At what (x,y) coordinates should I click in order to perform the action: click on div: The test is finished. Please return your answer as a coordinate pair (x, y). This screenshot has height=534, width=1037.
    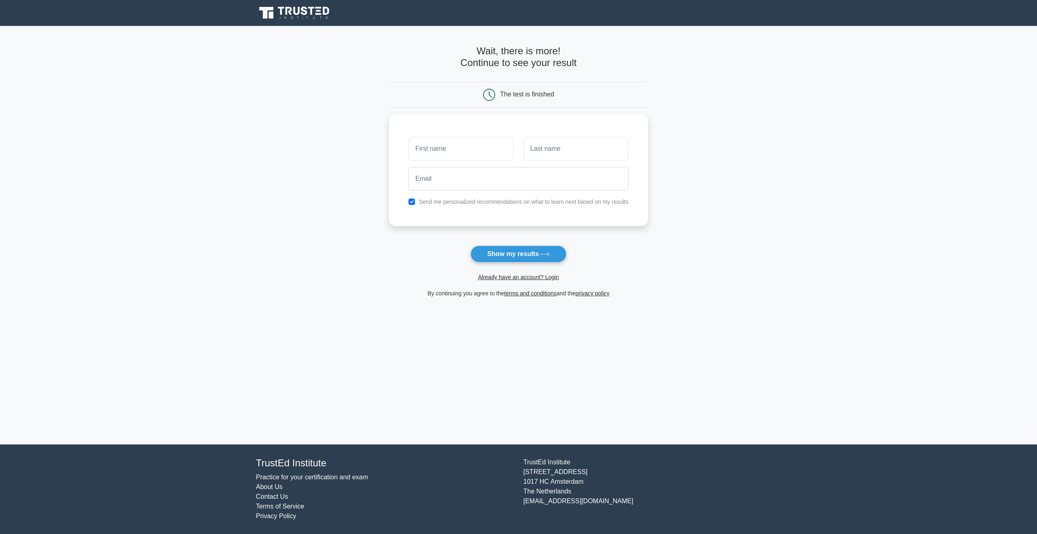
    Looking at the image, I should click on (527, 94).